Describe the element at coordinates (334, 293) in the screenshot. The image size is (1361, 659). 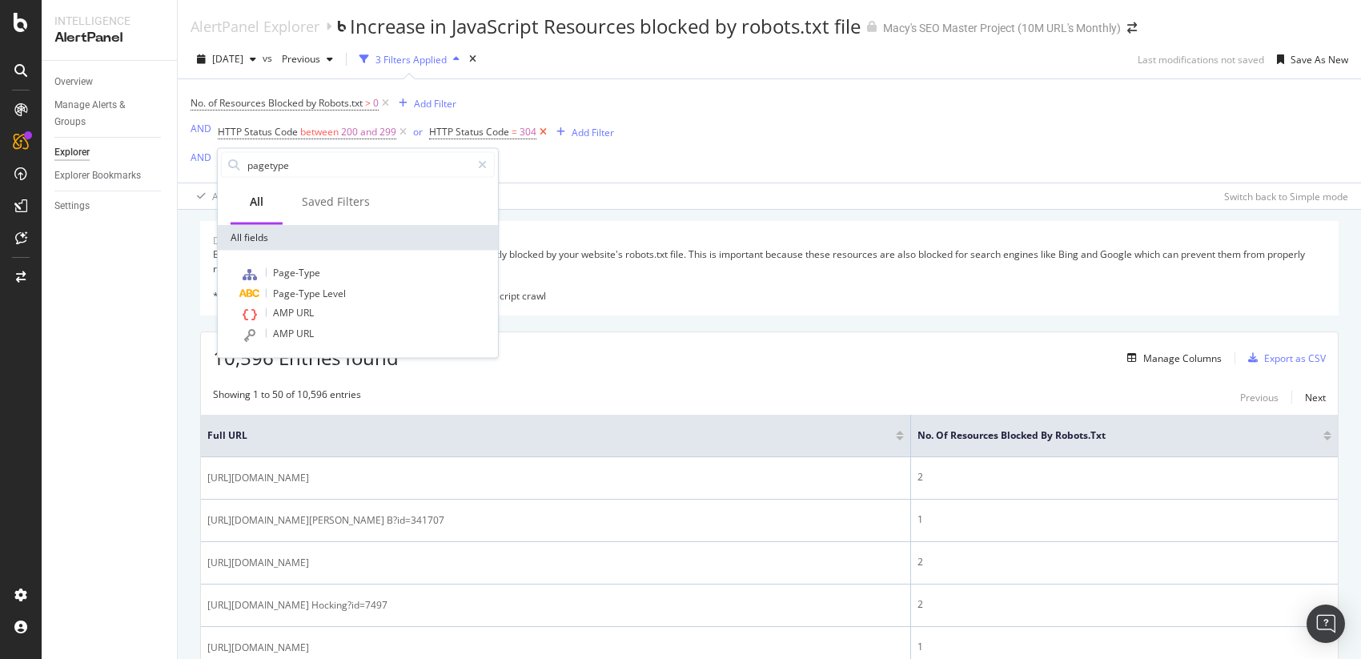
I see `span: Level` at that location.